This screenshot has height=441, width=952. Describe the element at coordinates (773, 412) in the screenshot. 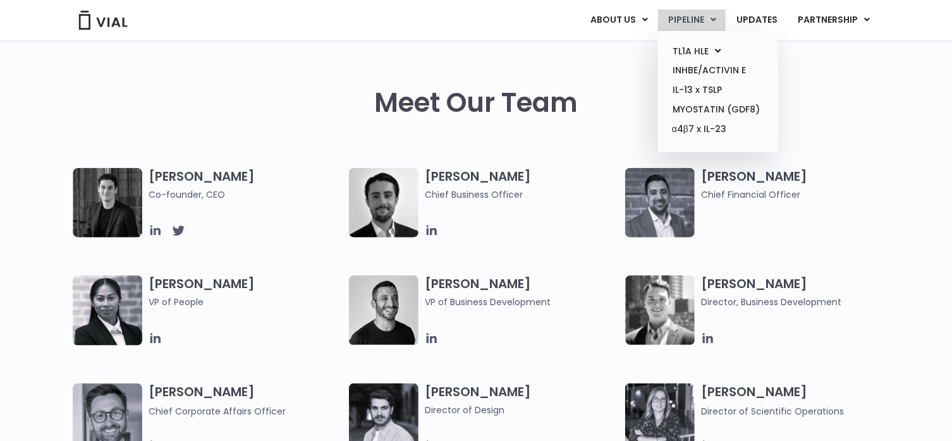

I see `span: Director of Scientific Operations` at that location.